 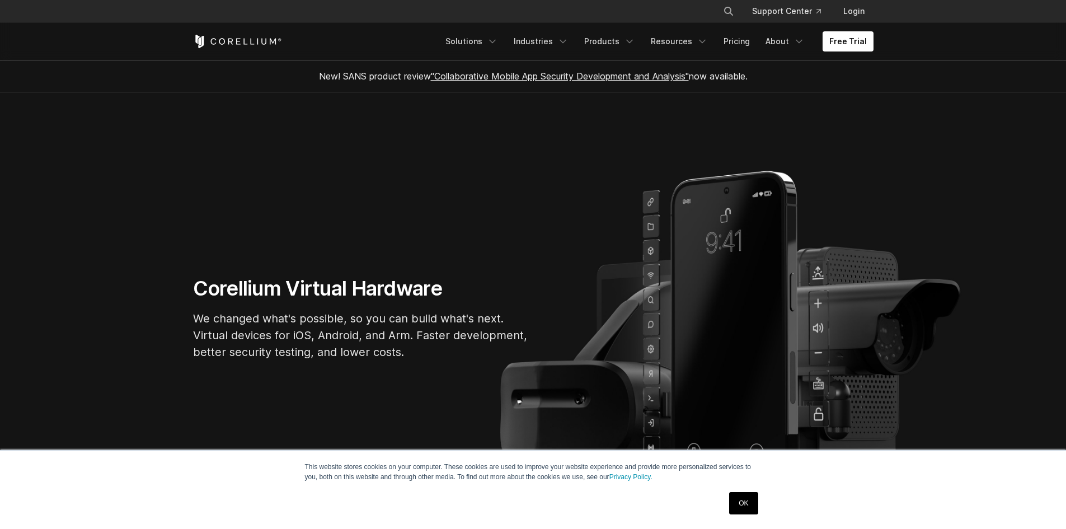 What do you see at coordinates (237, 41) in the screenshot?
I see `a: Corellium Home` at bounding box center [237, 41].